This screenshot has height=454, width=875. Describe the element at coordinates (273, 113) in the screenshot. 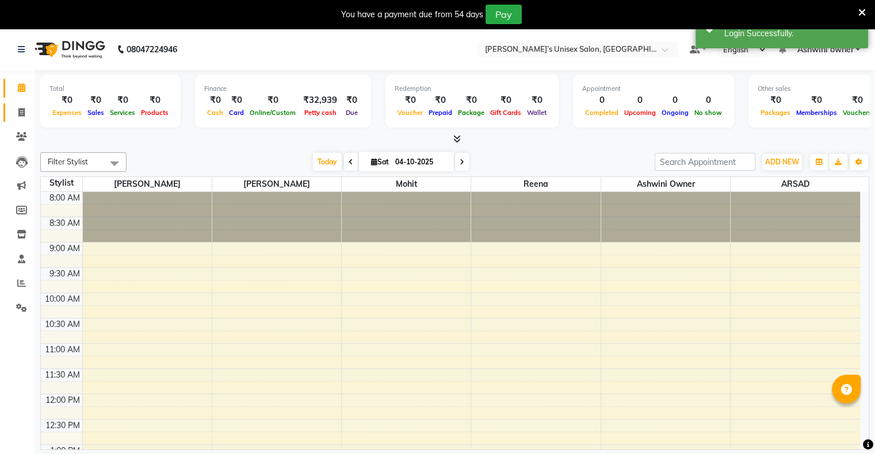

I see `span: Online/Custom` at that location.